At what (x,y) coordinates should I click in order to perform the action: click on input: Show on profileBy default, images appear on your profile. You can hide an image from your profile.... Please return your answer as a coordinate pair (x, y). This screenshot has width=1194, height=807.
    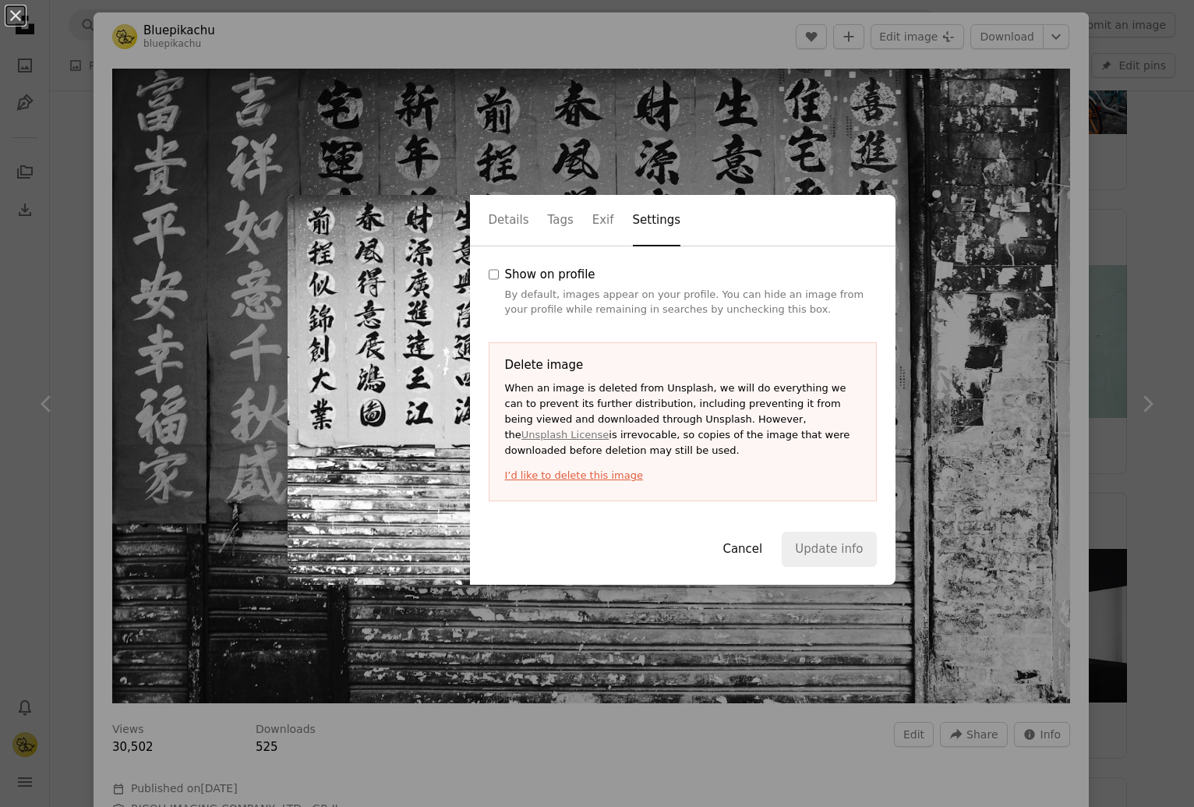
    Looking at the image, I should click on (493, 274).